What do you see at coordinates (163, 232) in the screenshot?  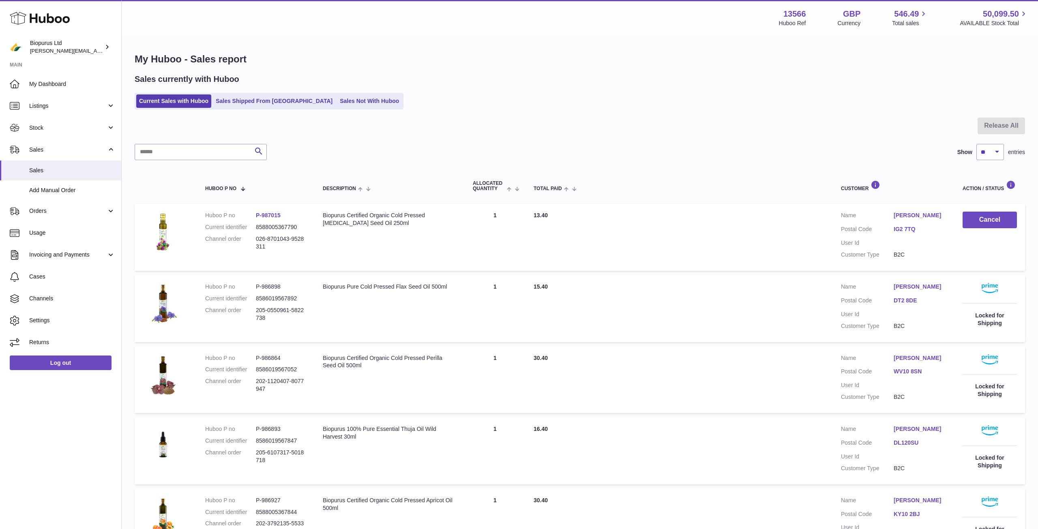 I see `img: 135661716982891.png` at bounding box center [163, 232].